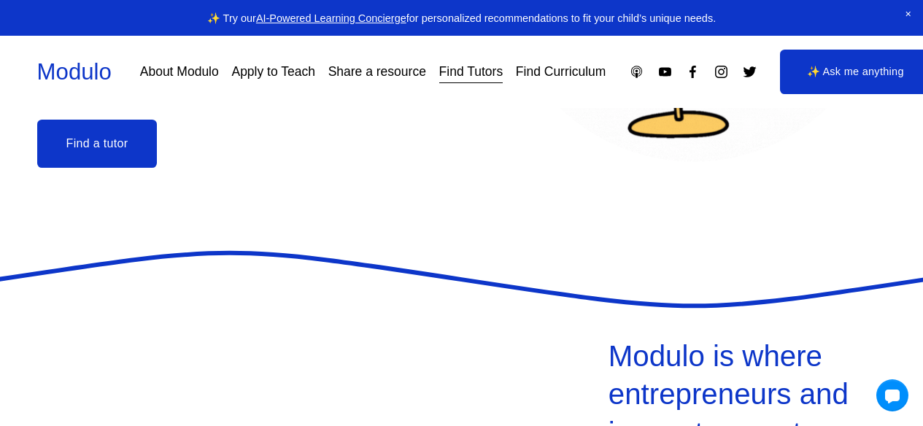  What do you see at coordinates (377, 72) in the screenshot?
I see `a: Share a resource` at bounding box center [377, 72].